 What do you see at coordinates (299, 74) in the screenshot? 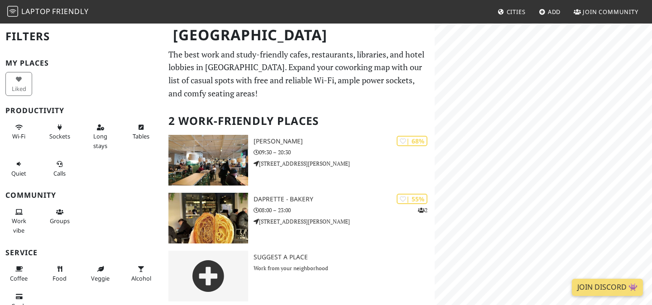
I see `p: The best work and study-friendly cafes, restaurants, libraries, and hotel lobbies in [GEOGRAPHIC_...` at bounding box center [299, 74].